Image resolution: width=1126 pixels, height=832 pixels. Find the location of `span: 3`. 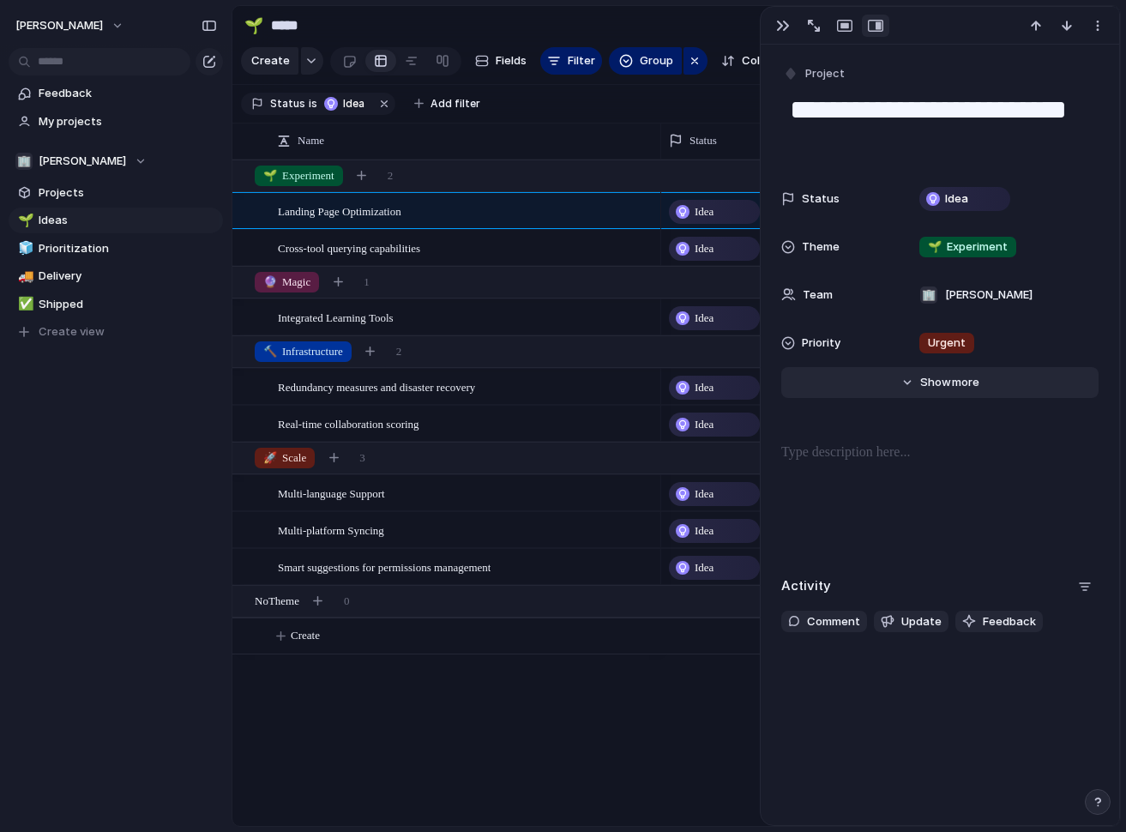

span: 3 is located at coordinates (362, 458).